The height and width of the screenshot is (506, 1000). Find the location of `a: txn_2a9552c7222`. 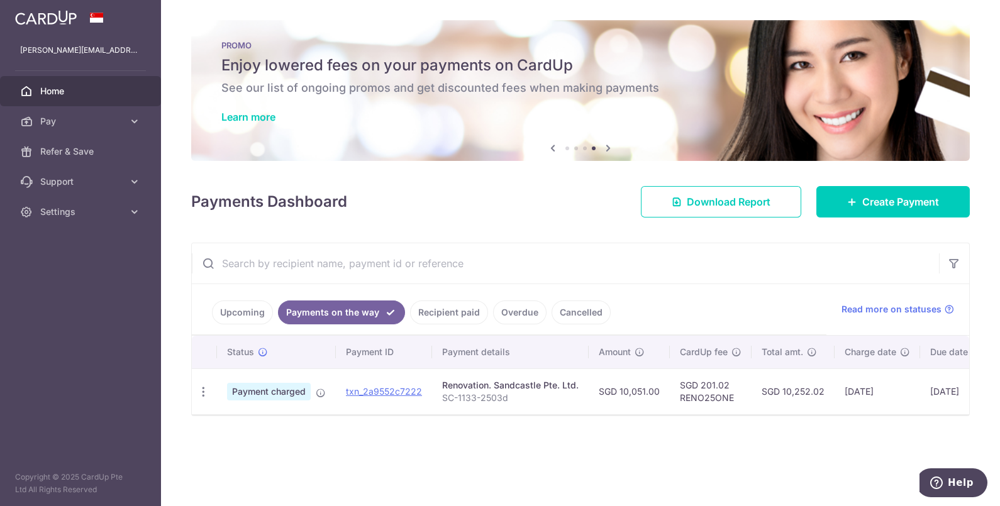

a: txn_2a9552c7222 is located at coordinates (384, 391).